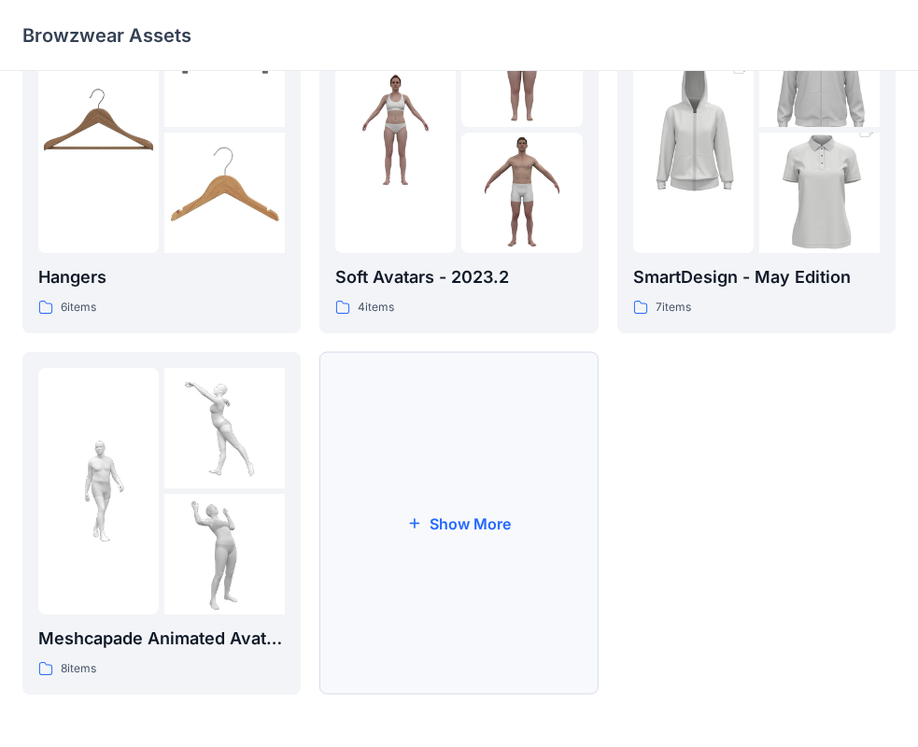  I want to click on p: 7 items, so click(673, 307).